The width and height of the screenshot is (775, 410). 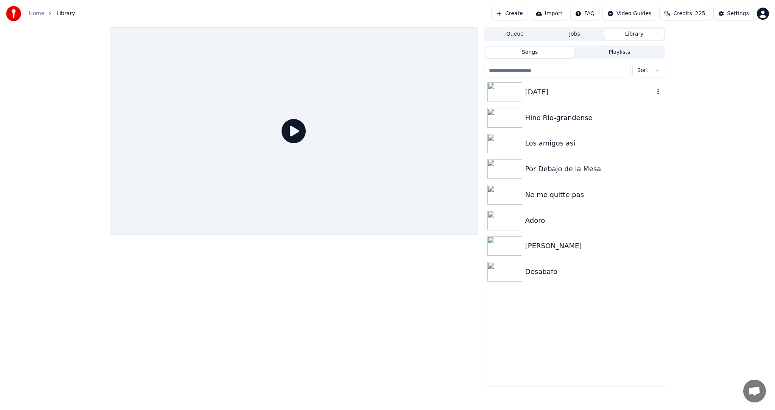 What do you see at coordinates (515, 34) in the screenshot?
I see `button: Queue` at bounding box center [515, 34].